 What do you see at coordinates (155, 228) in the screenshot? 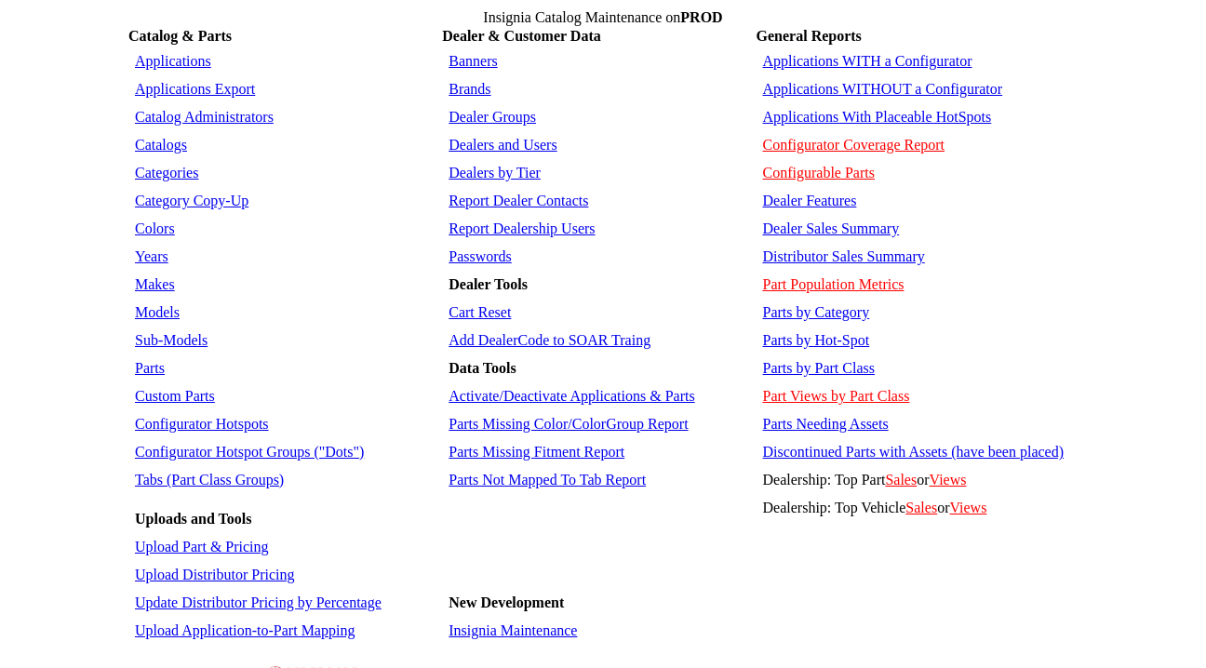
I see `a: Colors` at bounding box center [155, 228].